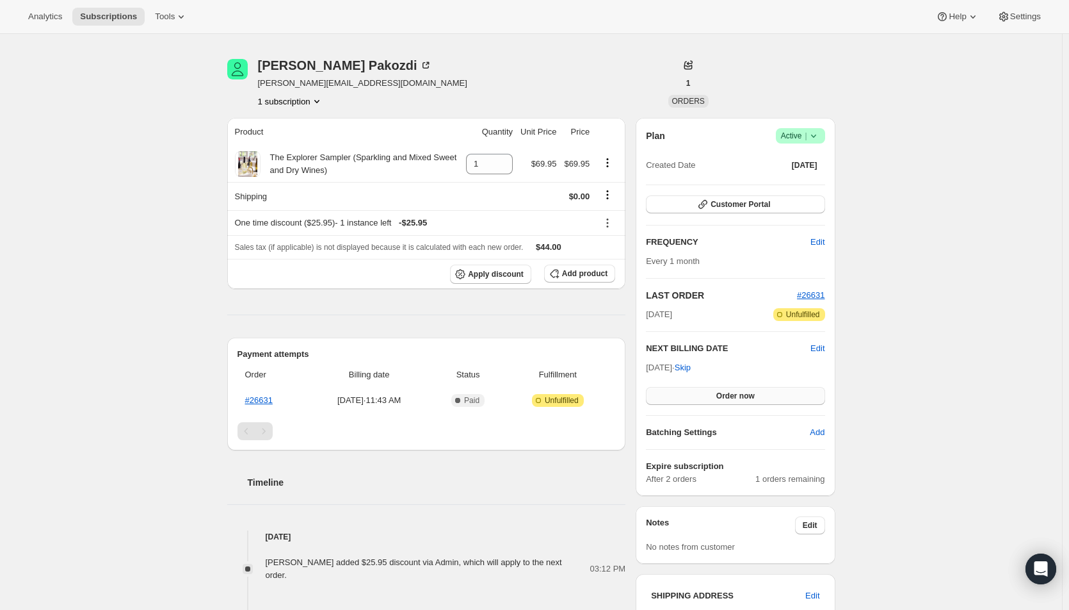 The image size is (1069, 610). What do you see at coordinates (412, 223) in the screenshot?
I see `div: One time discount ($25.95) - 1 instance left` at bounding box center [412, 223].